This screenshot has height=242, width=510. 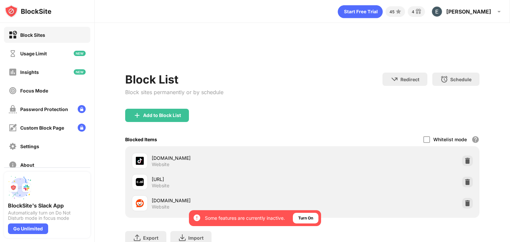 I want to click on div: Automatically turn on Do Not Disturb mode in focus mode, so click(x=47, y=216).